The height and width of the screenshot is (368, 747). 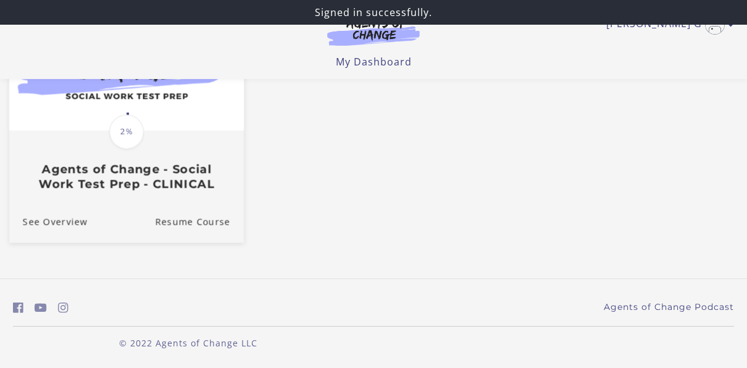 I want to click on a: My Dashboard, so click(x=374, y=62).